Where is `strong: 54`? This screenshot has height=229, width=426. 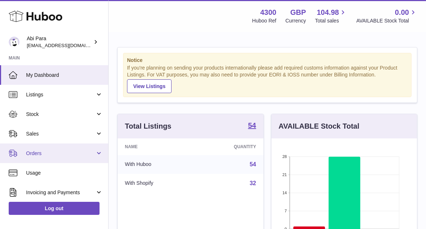 strong: 54 is located at coordinates (252, 125).